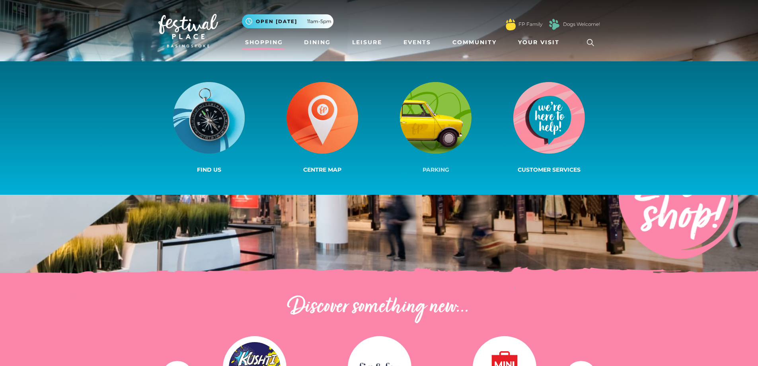 This screenshot has height=366, width=758. I want to click on a: Centre Map, so click(322, 128).